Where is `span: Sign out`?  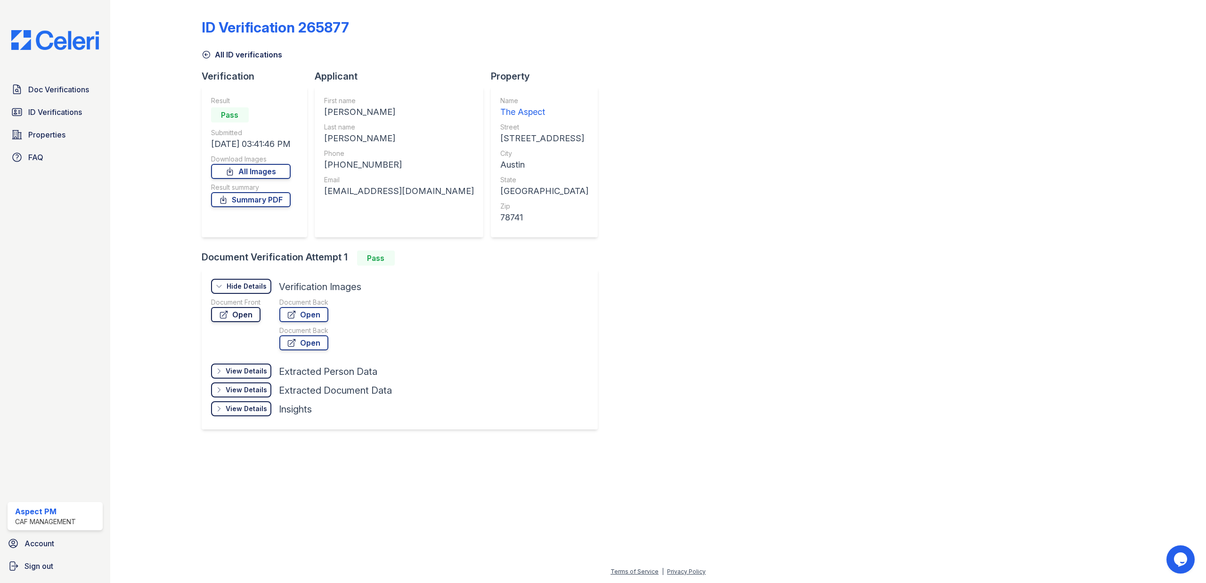
span: Sign out is located at coordinates (39, 566).